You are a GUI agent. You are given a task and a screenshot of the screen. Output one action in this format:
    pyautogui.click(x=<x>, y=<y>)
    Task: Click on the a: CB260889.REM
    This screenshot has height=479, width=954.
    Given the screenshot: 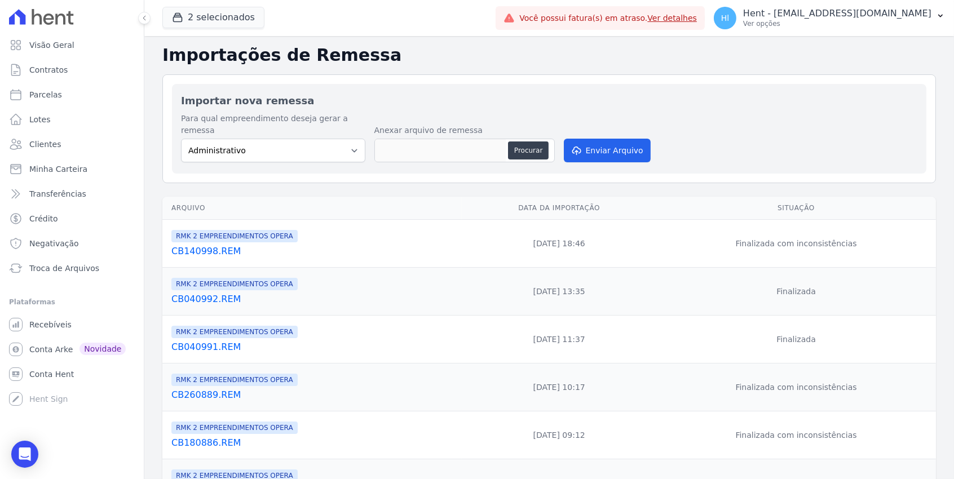 What is the action you would take?
    pyautogui.click(x=314, y=395)
    